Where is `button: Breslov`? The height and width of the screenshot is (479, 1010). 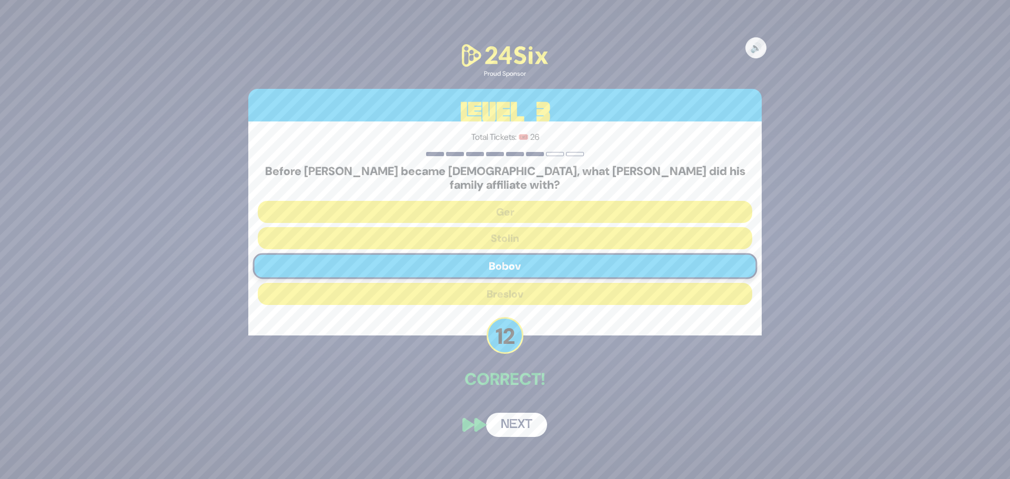 button: Breslov is located at coordinates (505, 294).